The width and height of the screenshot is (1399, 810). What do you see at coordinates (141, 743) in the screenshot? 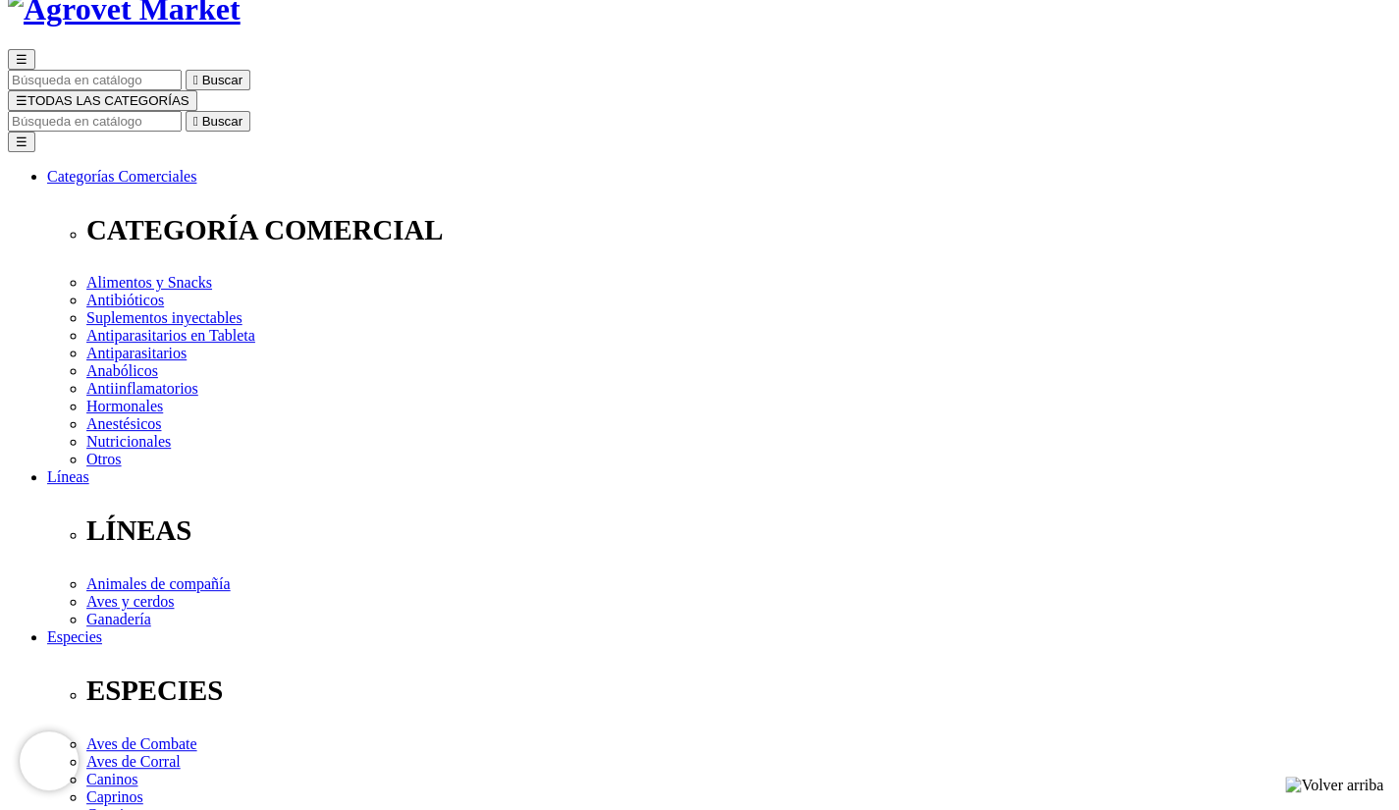
I see `span: Aves de Combate` at bounding box center [141, 743].